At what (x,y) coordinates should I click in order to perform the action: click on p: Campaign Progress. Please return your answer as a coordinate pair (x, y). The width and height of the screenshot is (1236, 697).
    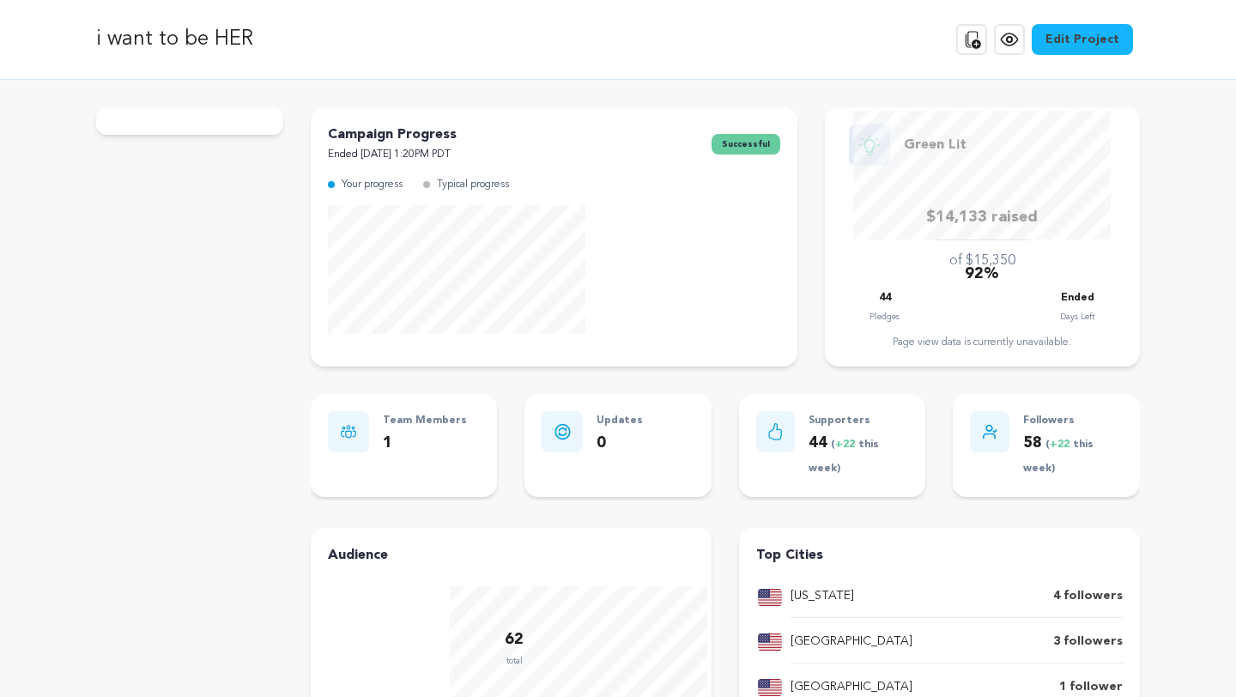
    Looking at the image, I should click on (392, 135).